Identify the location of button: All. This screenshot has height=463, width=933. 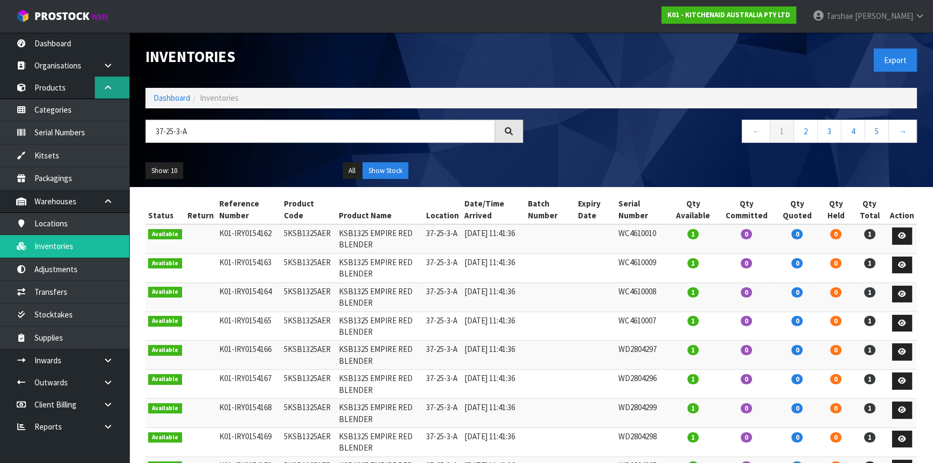
(352, 171).